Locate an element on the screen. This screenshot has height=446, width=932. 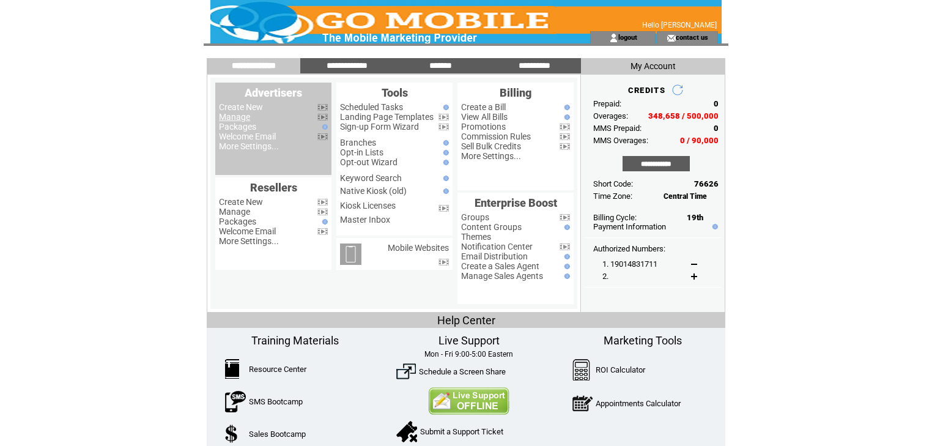
img: AppointmentCalc.png is located at coordinates (582, 403).